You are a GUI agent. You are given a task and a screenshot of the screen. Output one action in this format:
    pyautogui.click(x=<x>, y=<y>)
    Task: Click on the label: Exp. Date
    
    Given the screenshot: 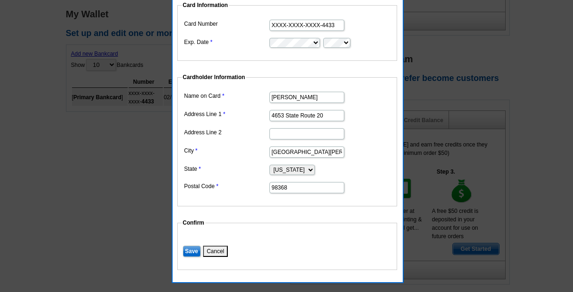 What is the action you would take?
    pyautogui.click(x=226, y=42)
    